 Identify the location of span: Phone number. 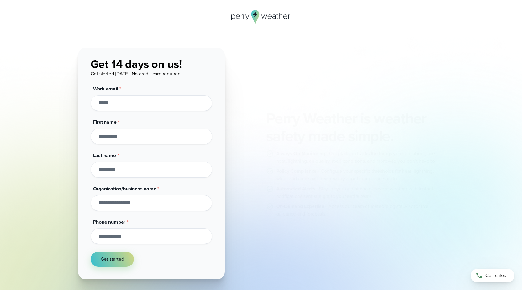
(109, 221).